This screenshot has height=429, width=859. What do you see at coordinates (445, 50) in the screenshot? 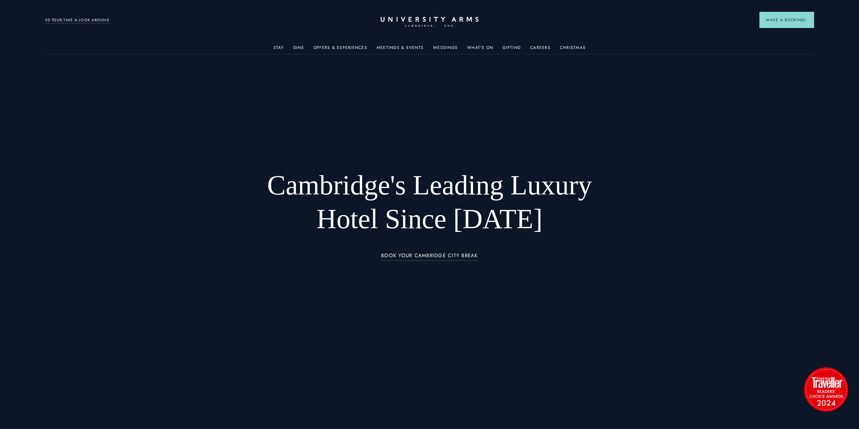
I see `a: Weddings` at bounding box center [445, 50].